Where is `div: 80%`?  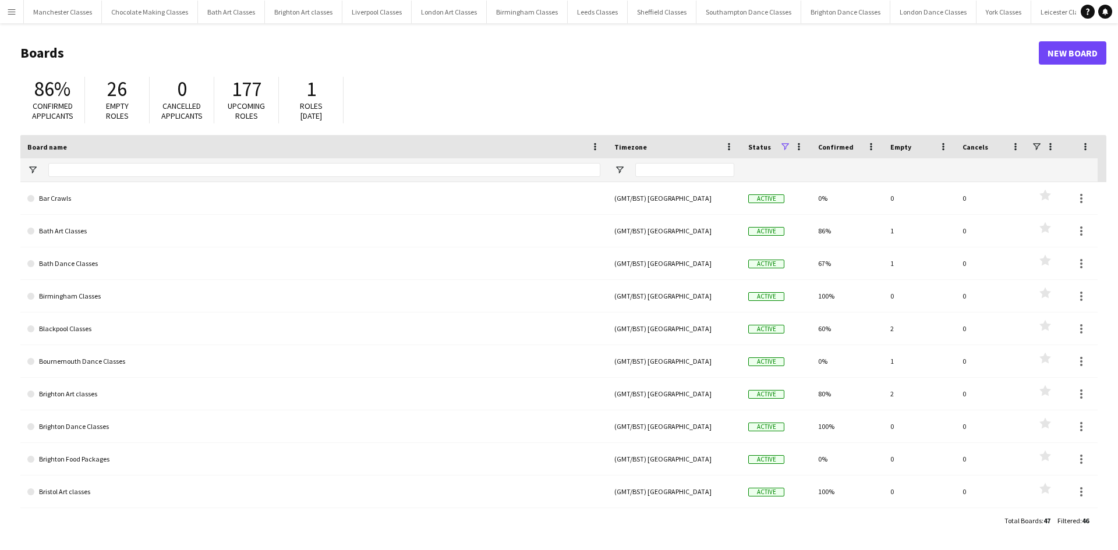 div: 80% is located at coordinates (847, 394).